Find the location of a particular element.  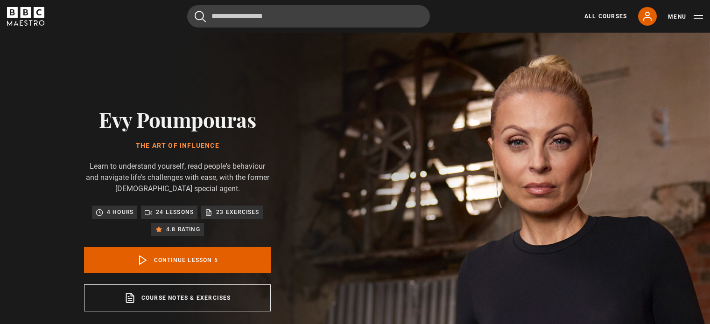

svg: BBC Maestro is located at coordinates (26, 16).